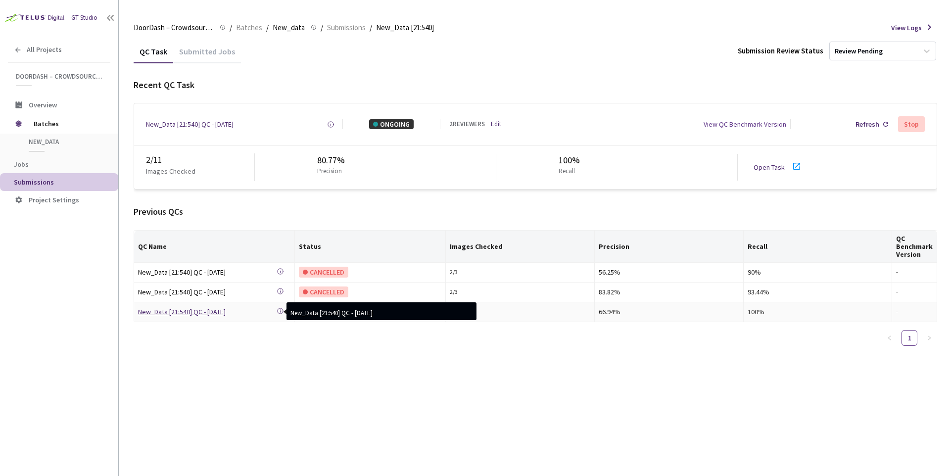 This screenshot has width=950, height=476. I want to click on th: QC Name, so click(214, 246).